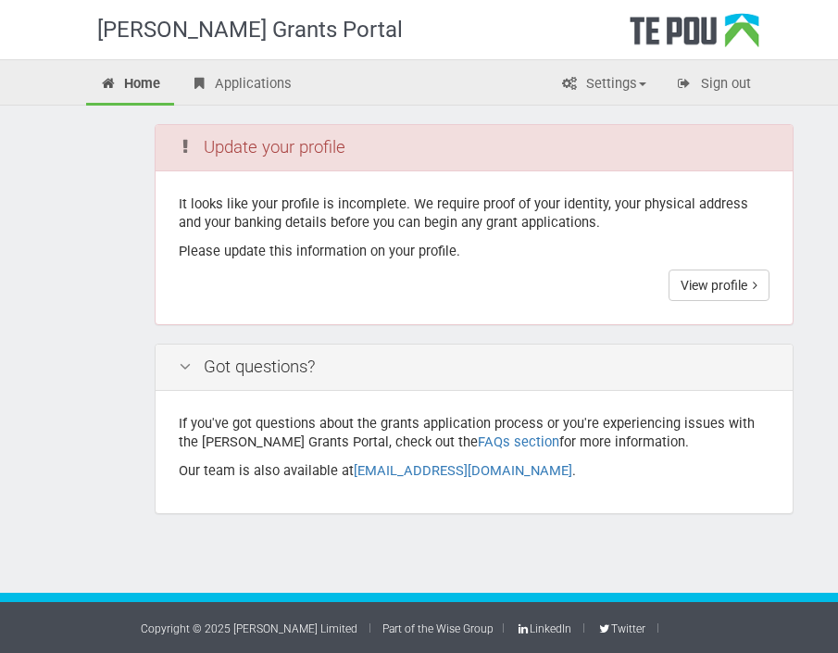 This screenshot has height=653, width=838. What do you see at coordinates (131, 85) in the screenshot?
I see `a: Home` at bounding box center [131, 85].